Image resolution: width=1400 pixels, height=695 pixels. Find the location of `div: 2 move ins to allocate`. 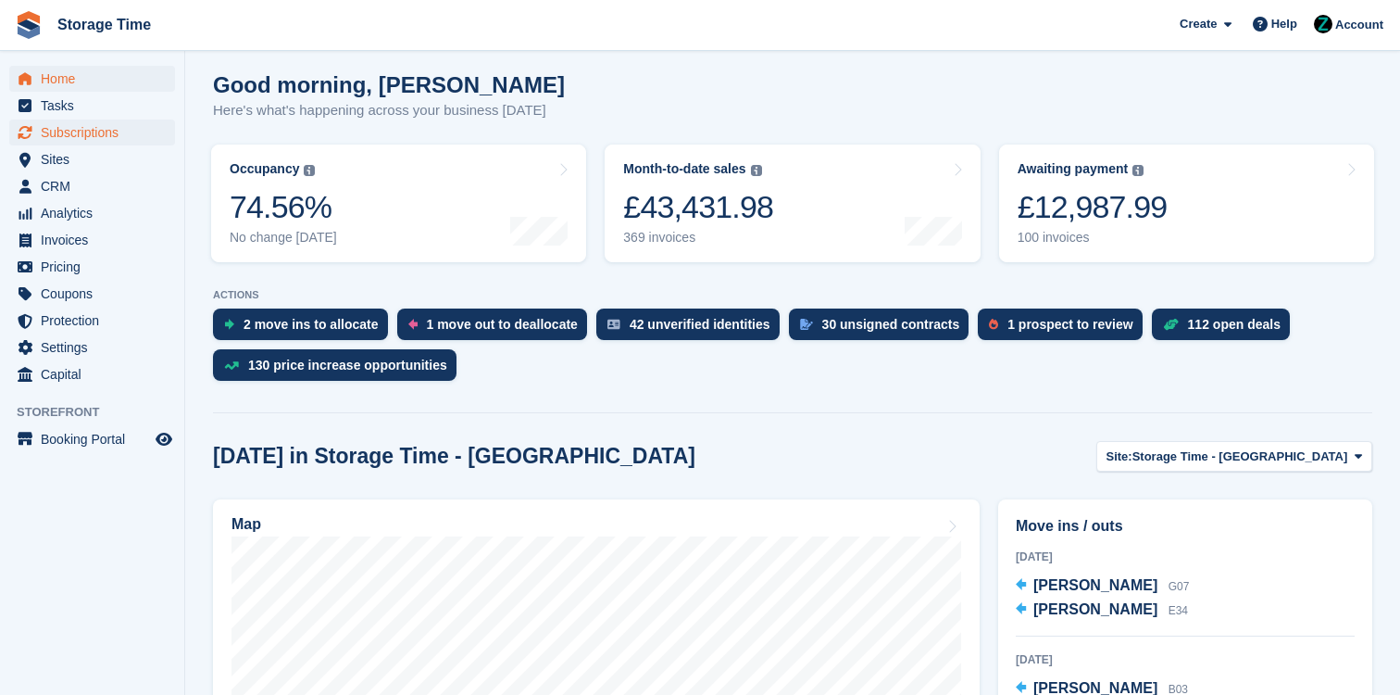

div: 2 move ins to allocate is located at coordinates (311, 324).